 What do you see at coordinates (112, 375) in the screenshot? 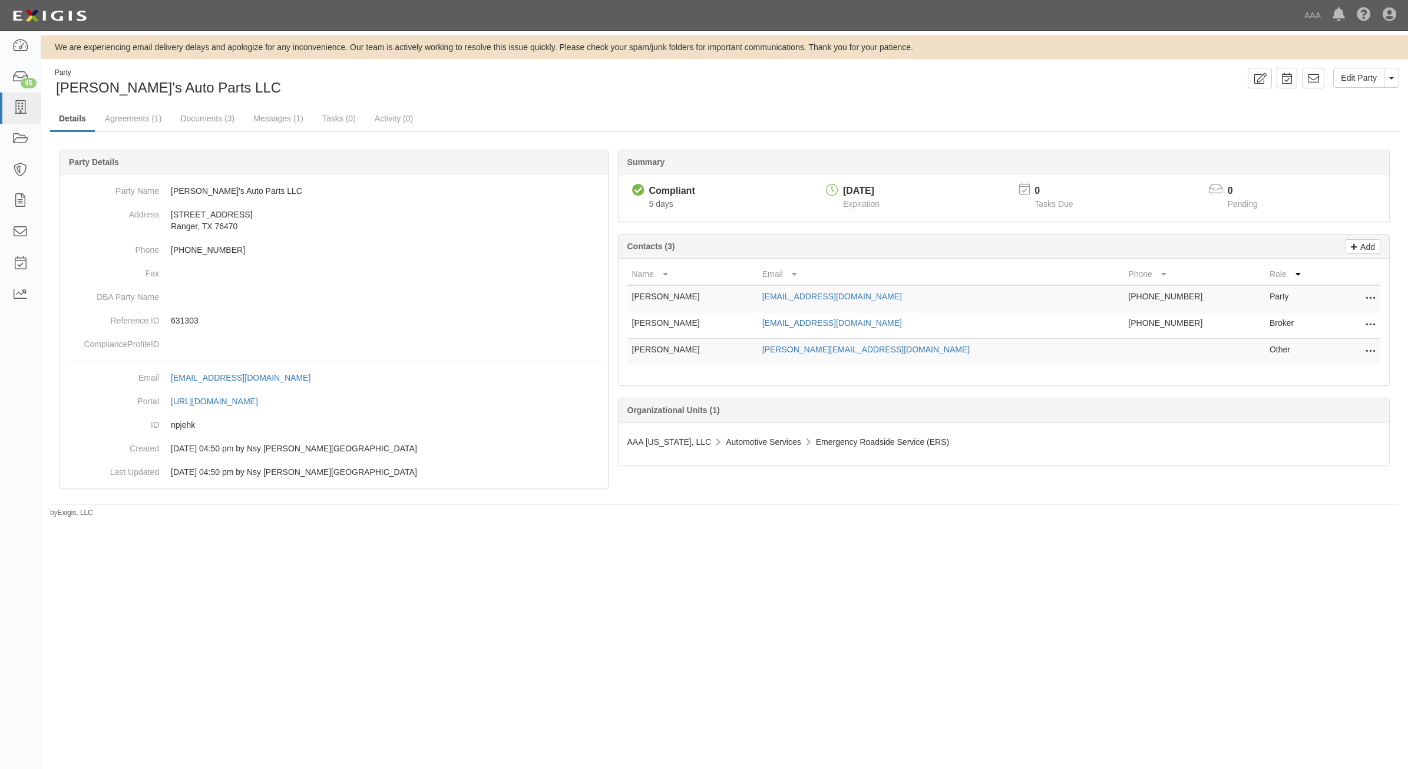
I see `dt: Email` at bounding box center [112, 375].